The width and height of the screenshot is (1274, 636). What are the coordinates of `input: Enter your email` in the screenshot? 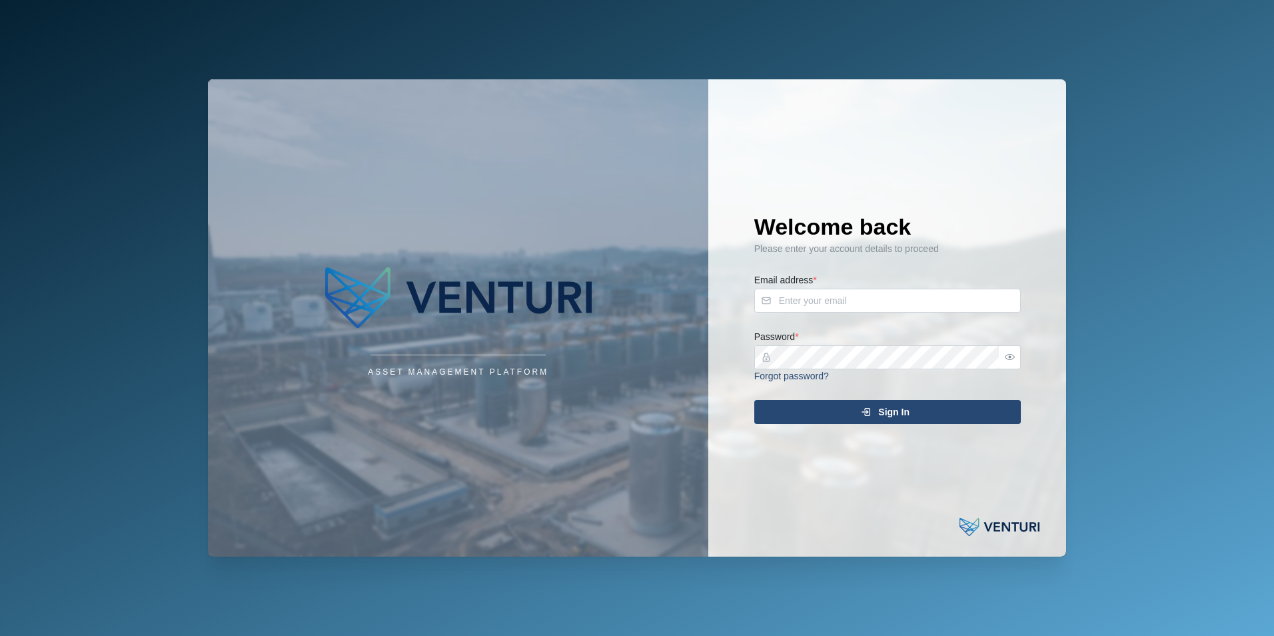 It's located at (887, 300).